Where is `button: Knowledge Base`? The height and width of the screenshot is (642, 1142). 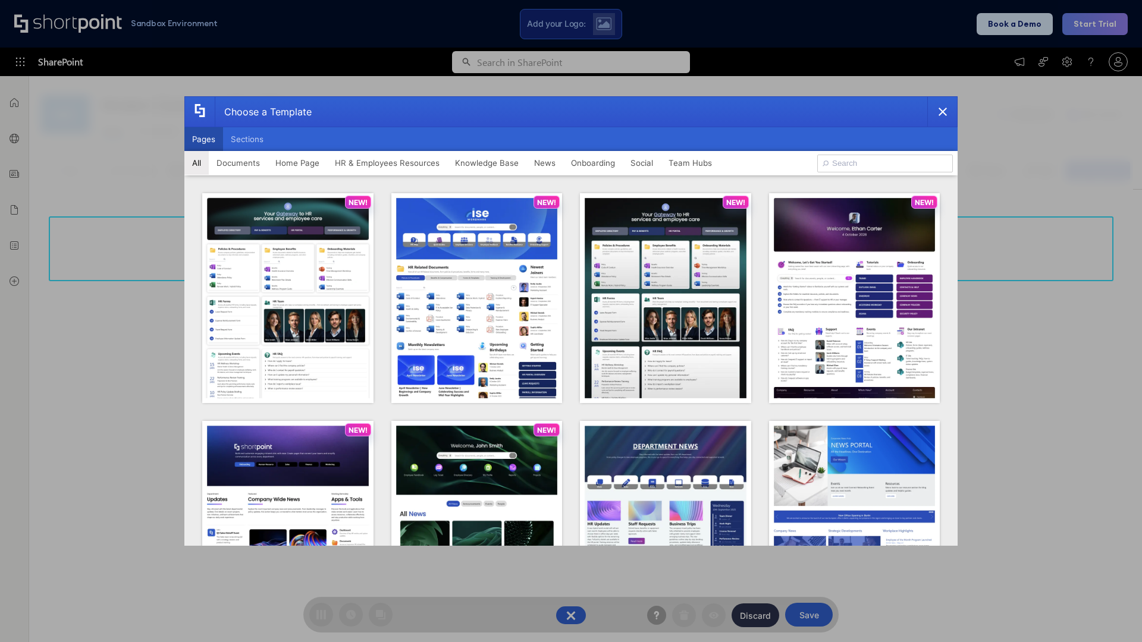
button: Knowledge Base is located at coordinates (486, 163).